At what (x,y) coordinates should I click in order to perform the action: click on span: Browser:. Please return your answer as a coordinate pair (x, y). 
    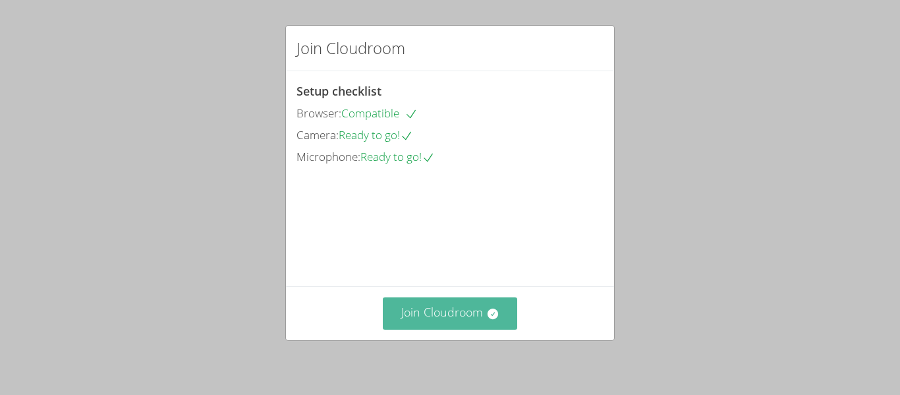
    Looking at the image, I should click on (319, 113).